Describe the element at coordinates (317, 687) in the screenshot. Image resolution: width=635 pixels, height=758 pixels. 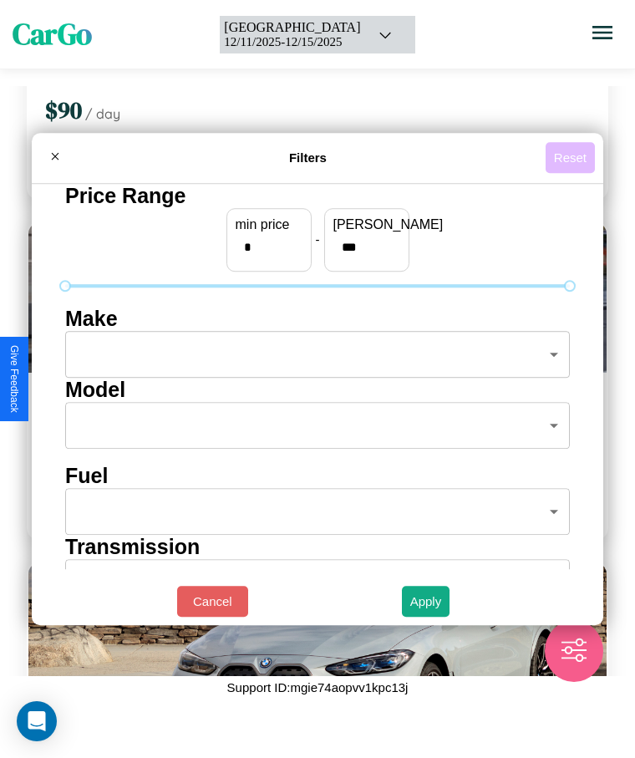
I see `p: Support ID: mgie74aopvv1kpc13j` at that location.